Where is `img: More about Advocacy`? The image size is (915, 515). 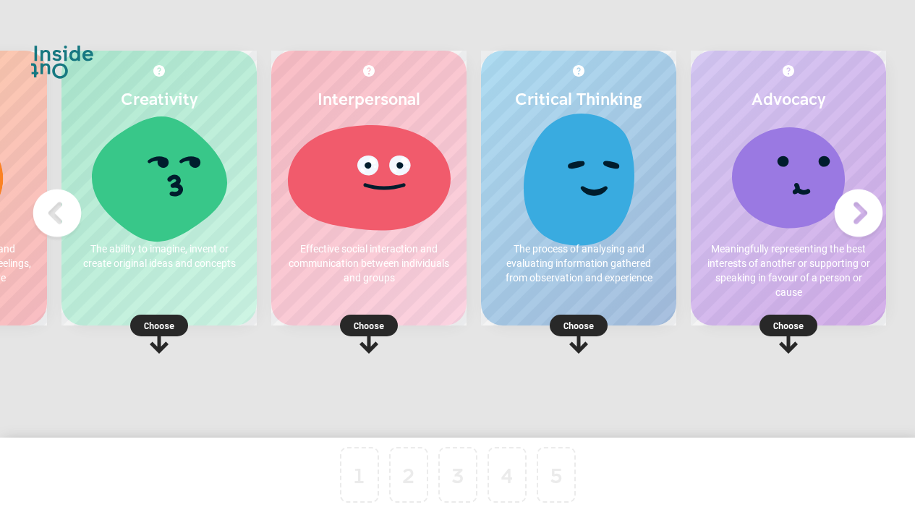 img: More about Advocacy is located at coordinates (788, 71).